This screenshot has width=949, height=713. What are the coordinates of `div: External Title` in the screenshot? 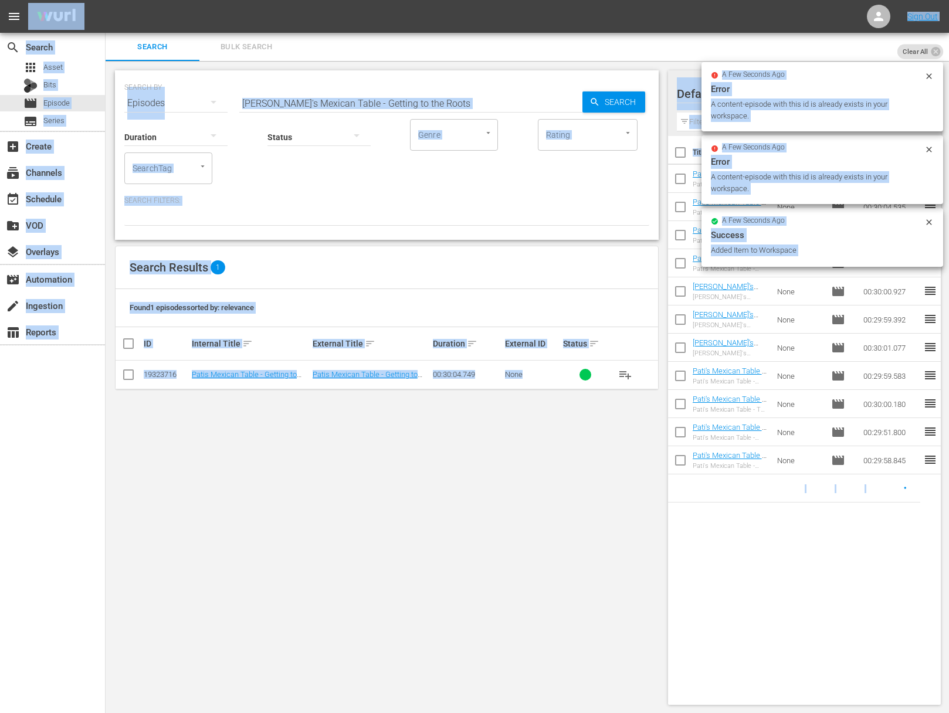 It's located at (371, 344).